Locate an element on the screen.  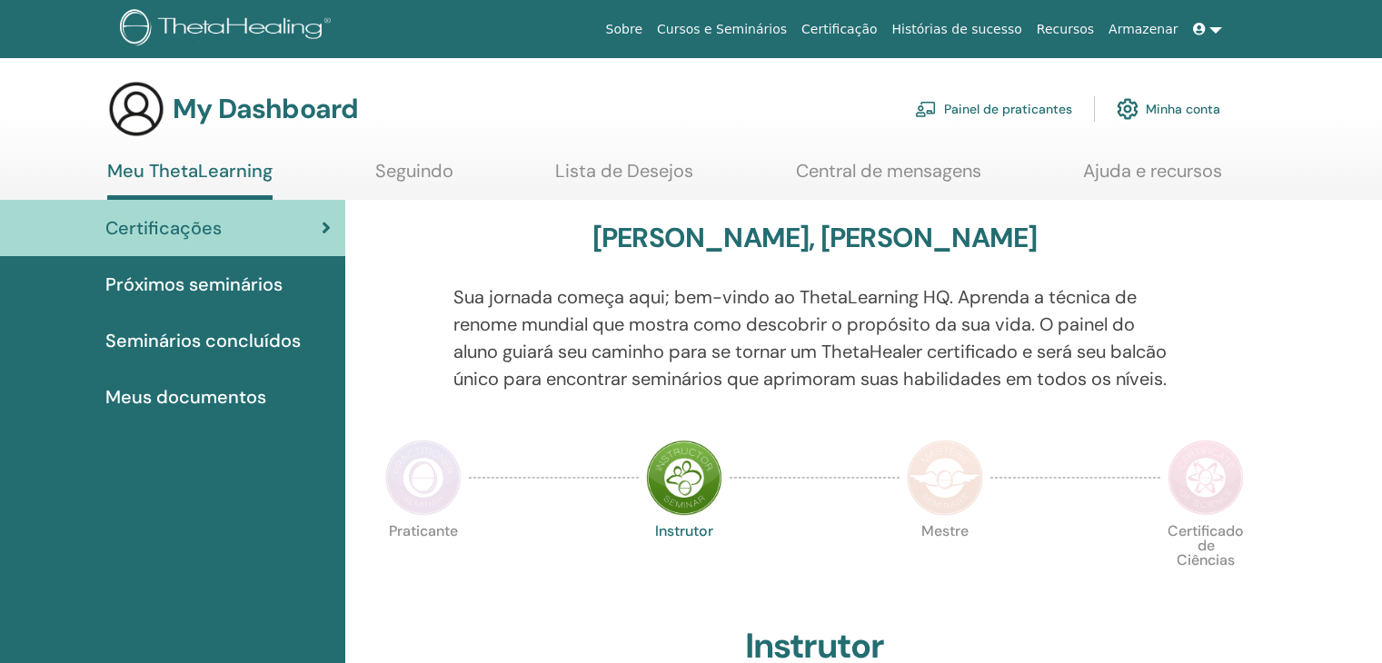
img: generic-user-icon.jpg is located at coordinates (136, 109).